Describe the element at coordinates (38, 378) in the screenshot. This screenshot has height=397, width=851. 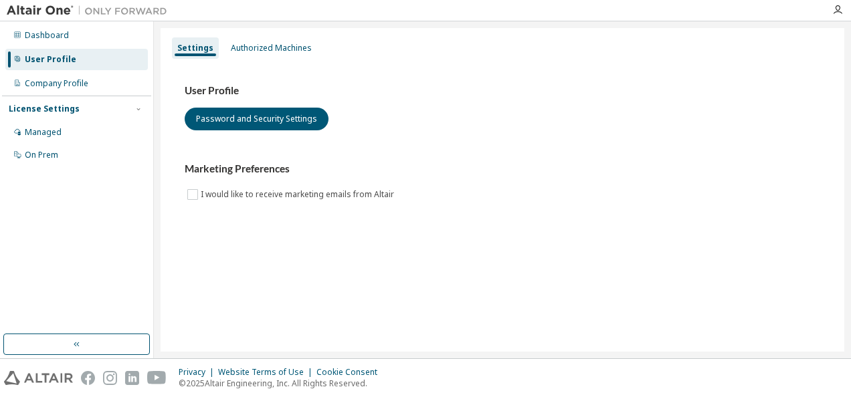
I see `img: altair_logo.svg` at that location.